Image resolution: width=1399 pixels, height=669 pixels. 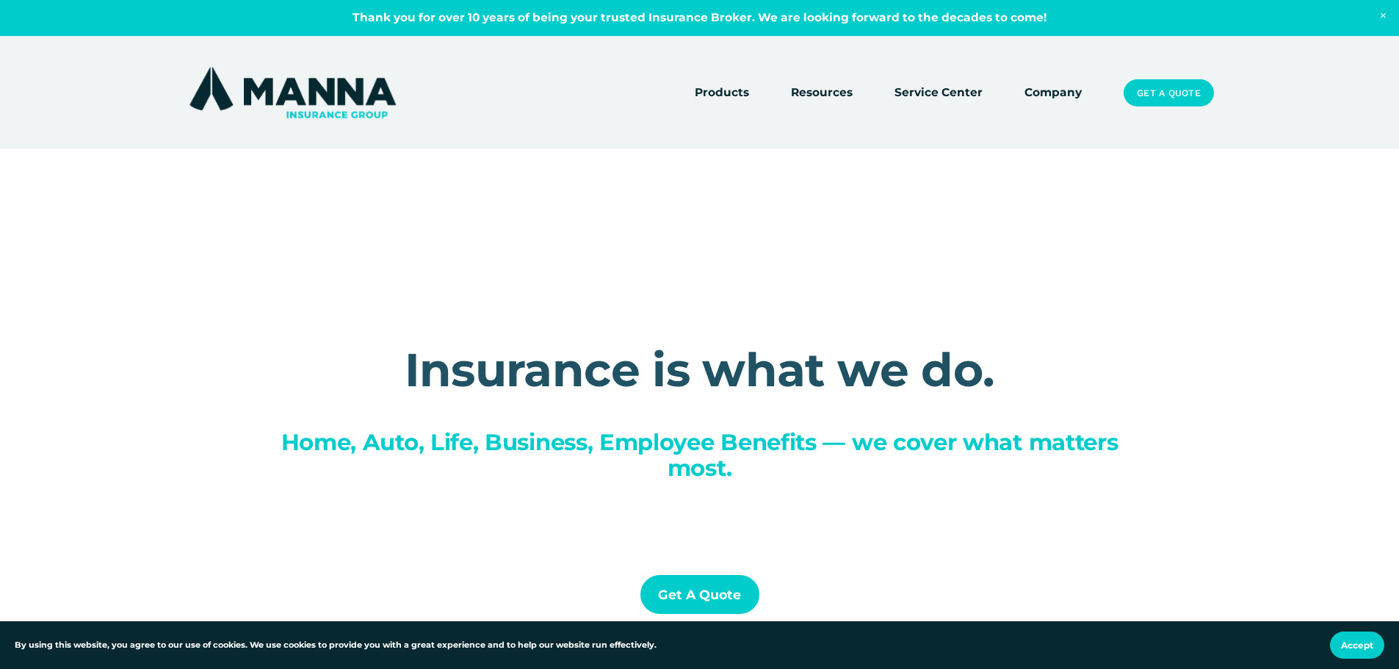 What do you see at coordinates (939, 93) in the screenshot?
I see `a: Service Center` at bounding box center [939, 93].